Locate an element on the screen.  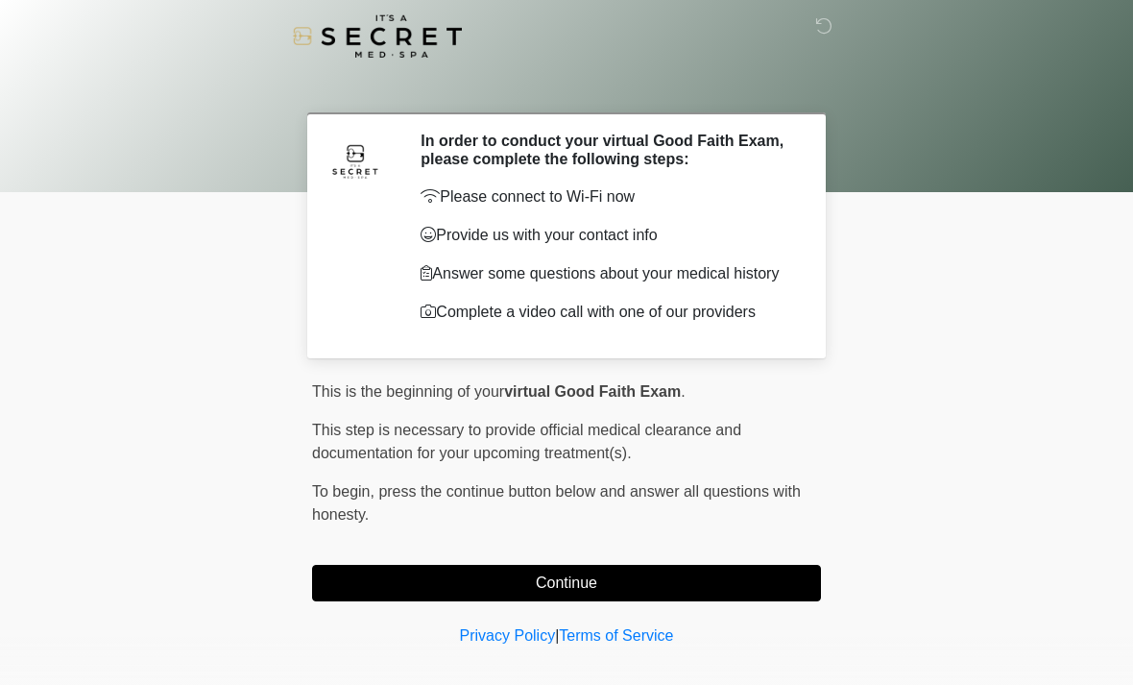
span: press the continue button below and answer all questions with honesty. is located at coordinates (556, 502).